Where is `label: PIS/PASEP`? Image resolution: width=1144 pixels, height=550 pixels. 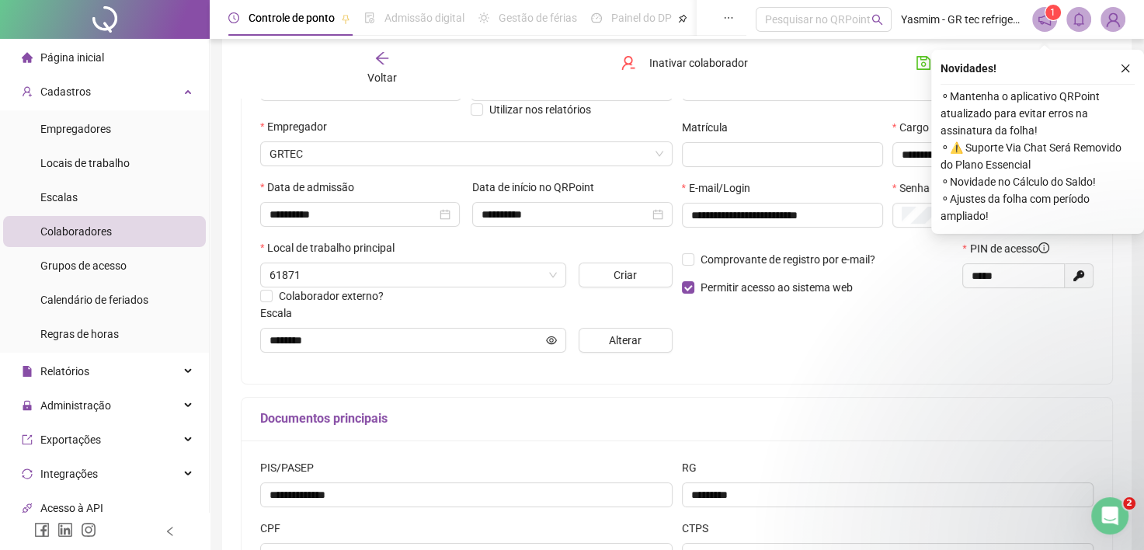 label: PIS/PASEP is located at coordinates (292, 468).